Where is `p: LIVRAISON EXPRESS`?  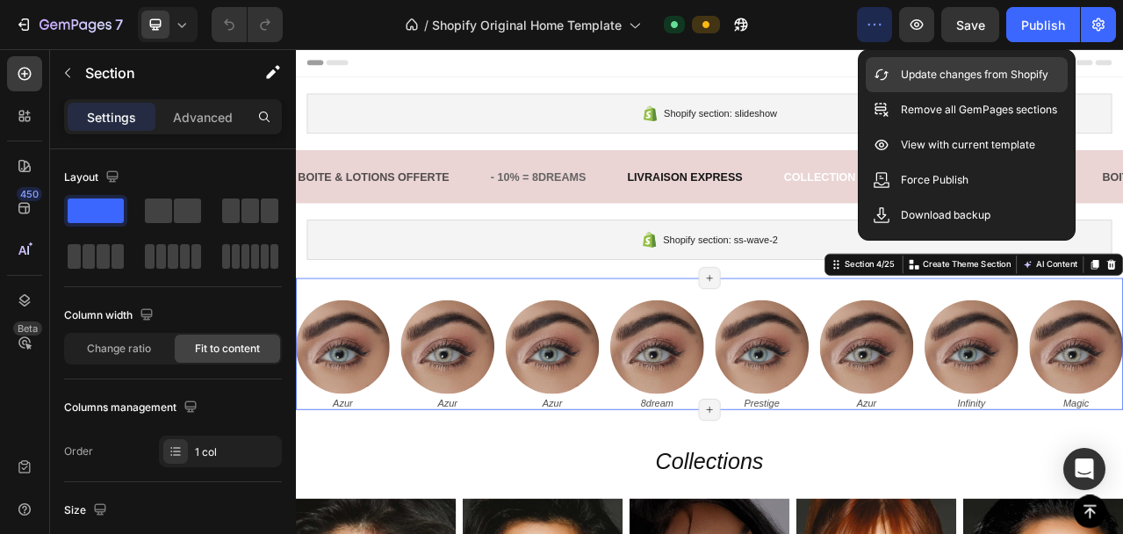
p: LIVRAISON EXPRESS is located at coordinates (495, 164).